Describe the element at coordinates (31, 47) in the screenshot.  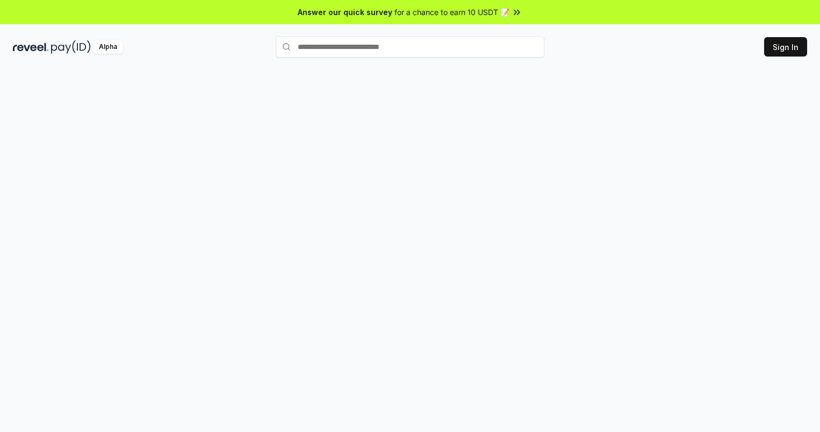
I see `img: reveel_dark` at that location.